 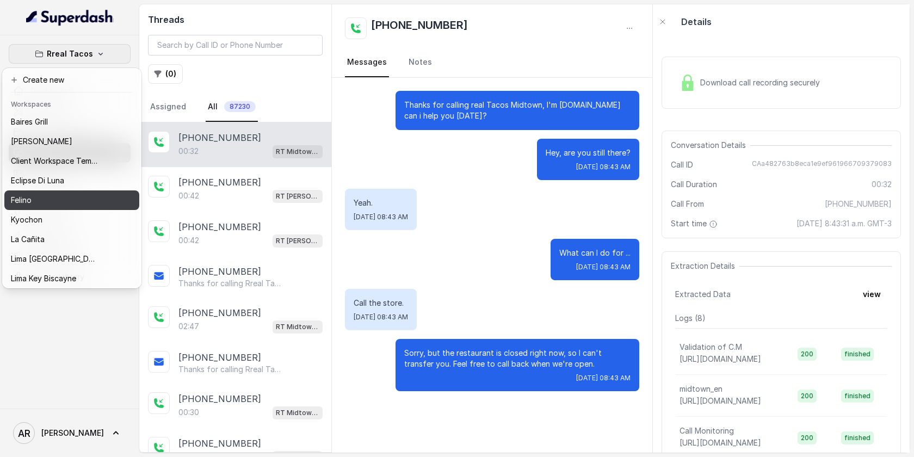 What do you see at coordinates (44, 278) in the screenshot?
I see `p: Lima Key Biscayne` at bounding box center [44, 278].